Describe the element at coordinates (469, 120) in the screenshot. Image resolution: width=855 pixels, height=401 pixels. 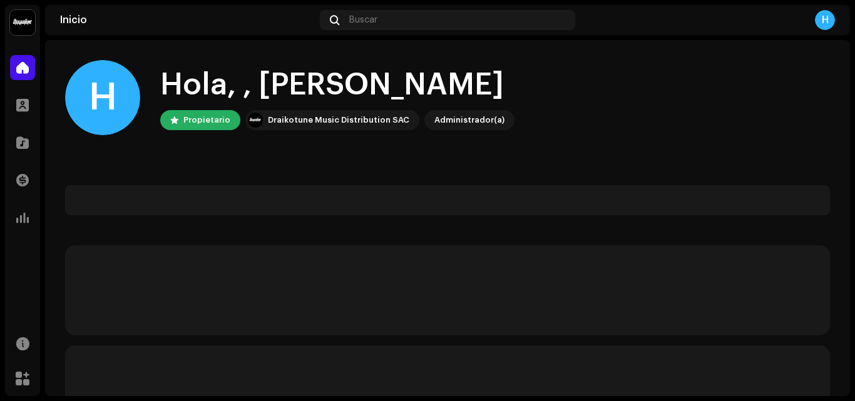
I see `div: Administrador(a)` at that location.